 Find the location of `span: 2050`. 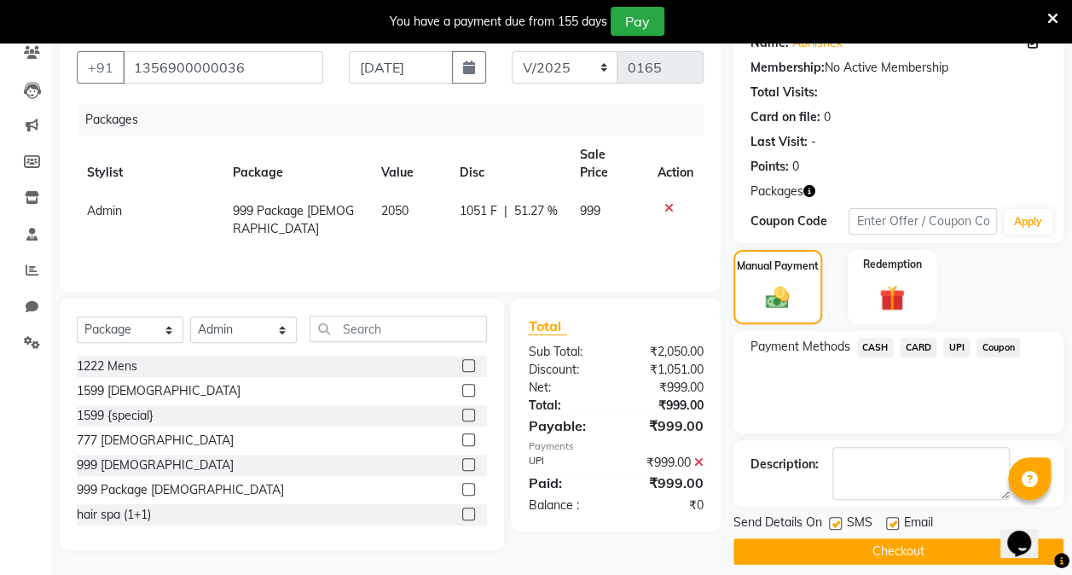

span: 2050 is located at coordinates (395, 211).